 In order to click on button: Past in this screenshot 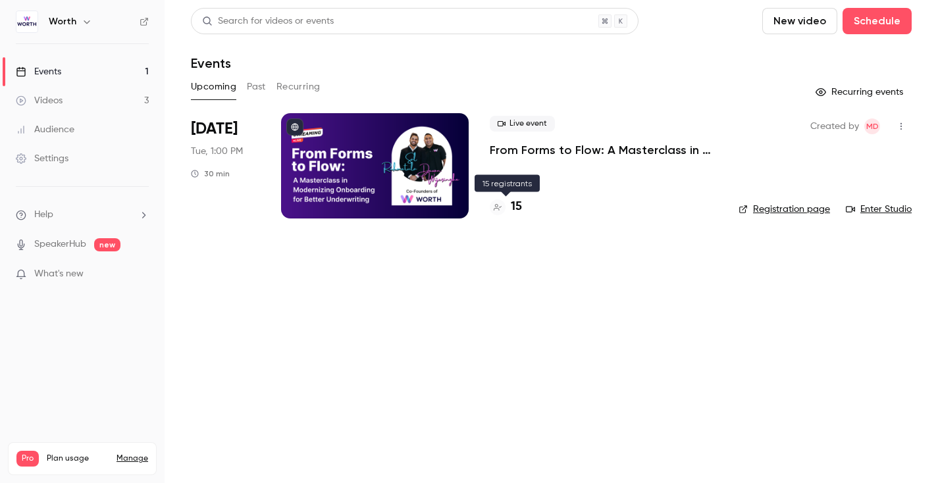, I will do `click(256, 87)`.